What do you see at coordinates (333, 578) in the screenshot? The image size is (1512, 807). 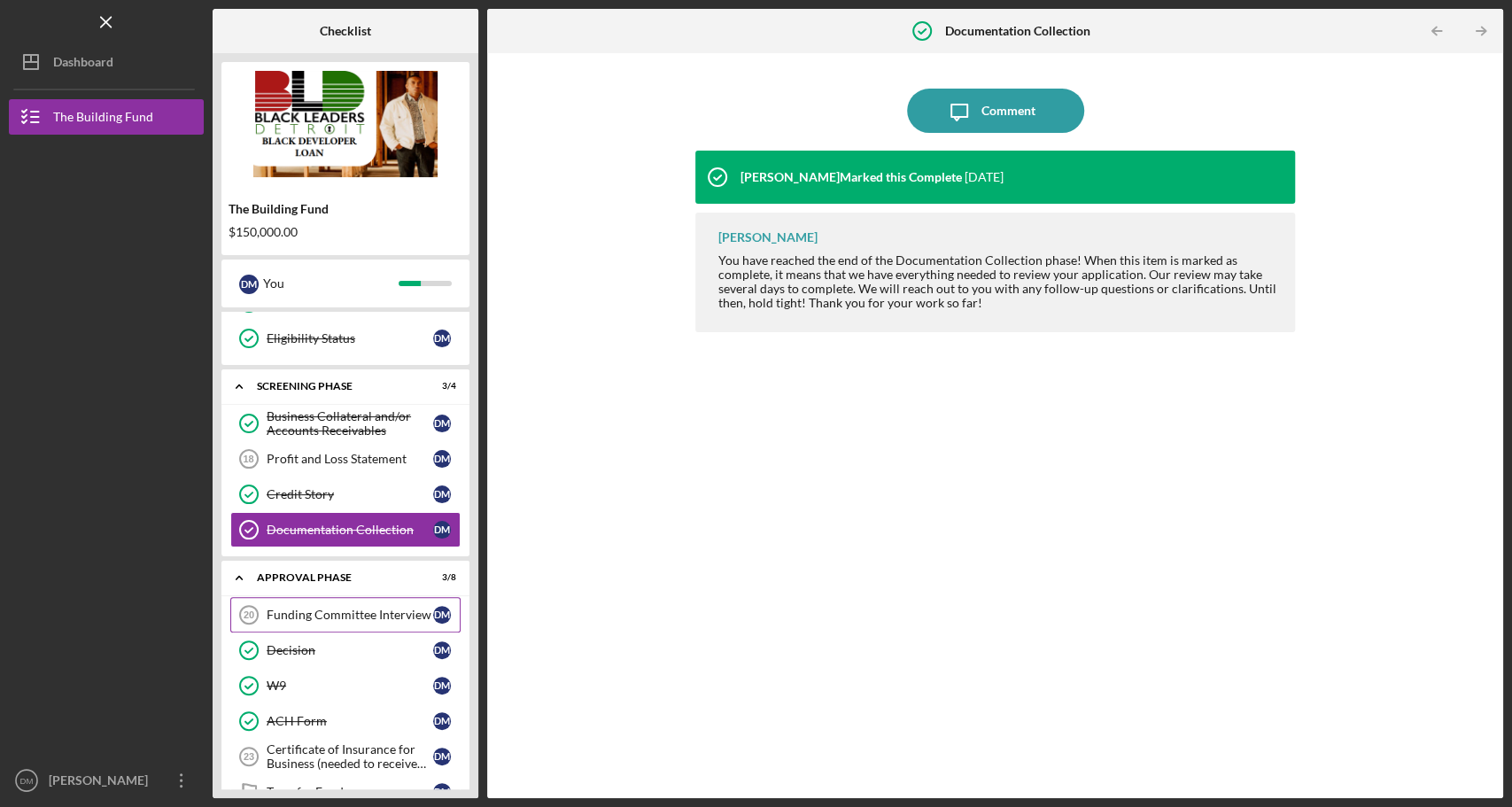 I see `div: Approval Phase` at bounding box center [333, 578].